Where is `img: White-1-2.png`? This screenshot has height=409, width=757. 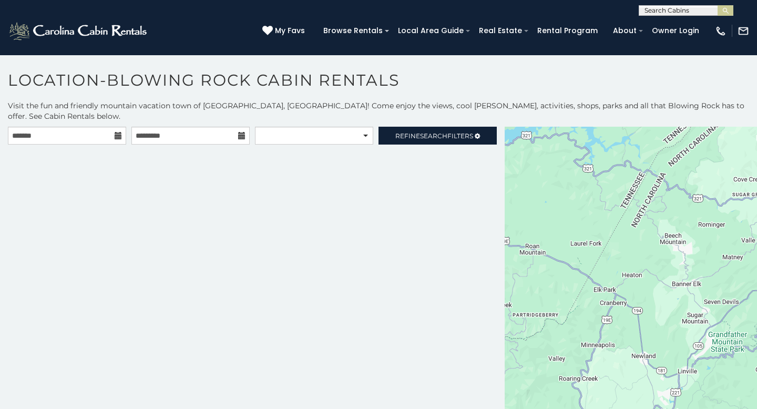 img: White-1-2.png is located at coordinates (79, 31).